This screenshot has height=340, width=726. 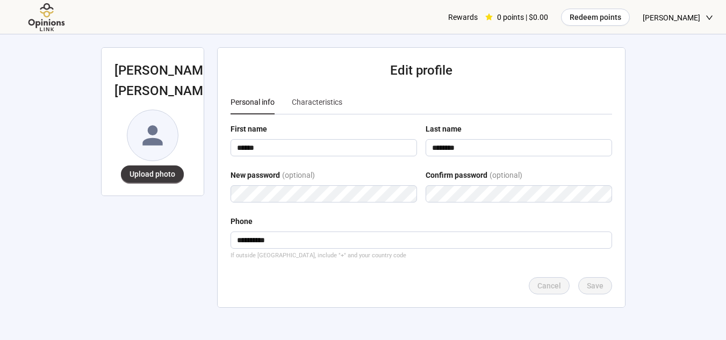 What do you see at coordinates (550, 286) in the screenshot?
I see `button: Cancel` at bounding box center [550, 286].